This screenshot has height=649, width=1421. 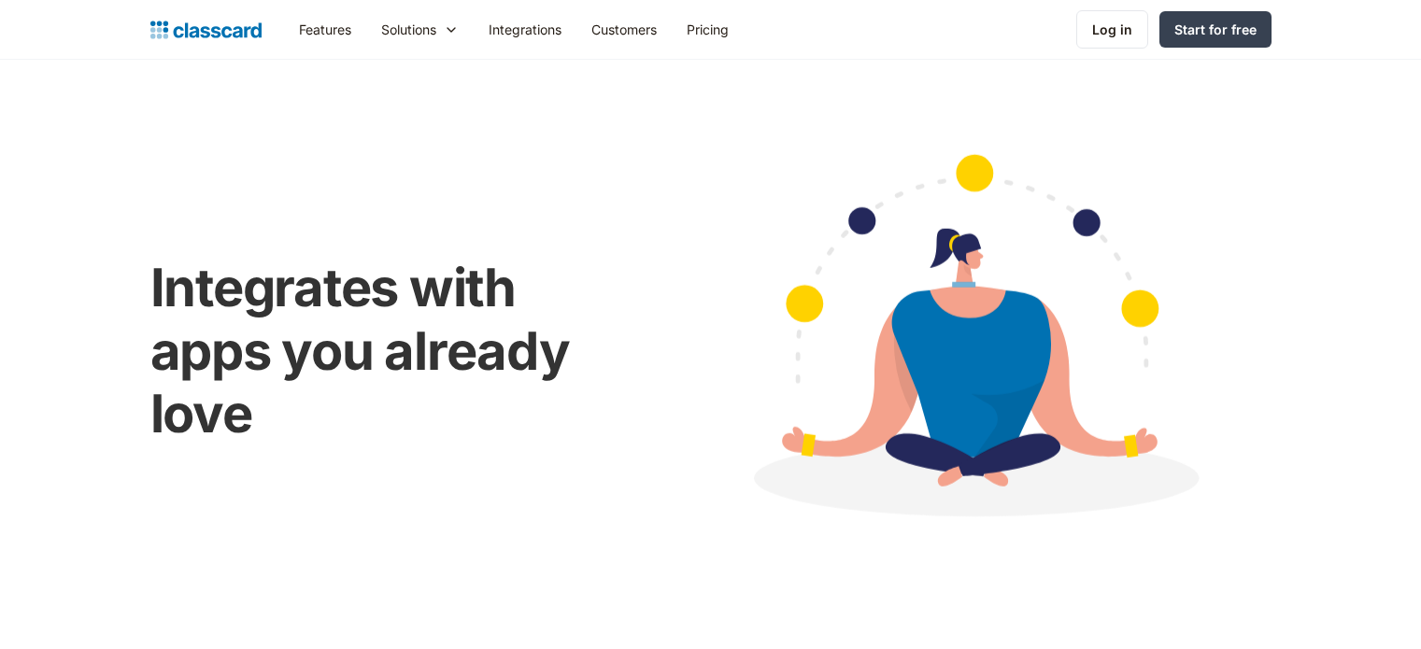 I want to click on a: Start for free, so click(x=1216, y=29).